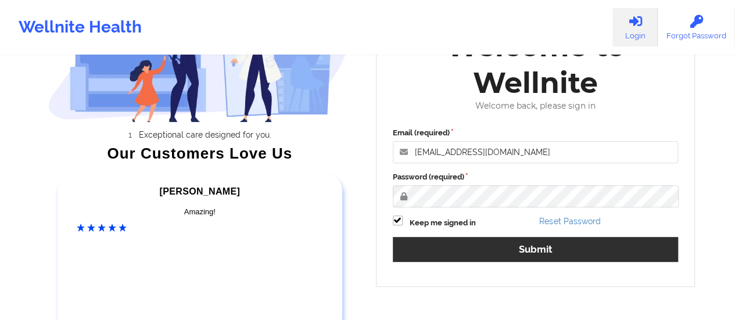 The width and height of the screenshot is (735, 320). Describe the element at coordinates (569, 221) in the screenshot. I see `a: Reset Password` at that location.